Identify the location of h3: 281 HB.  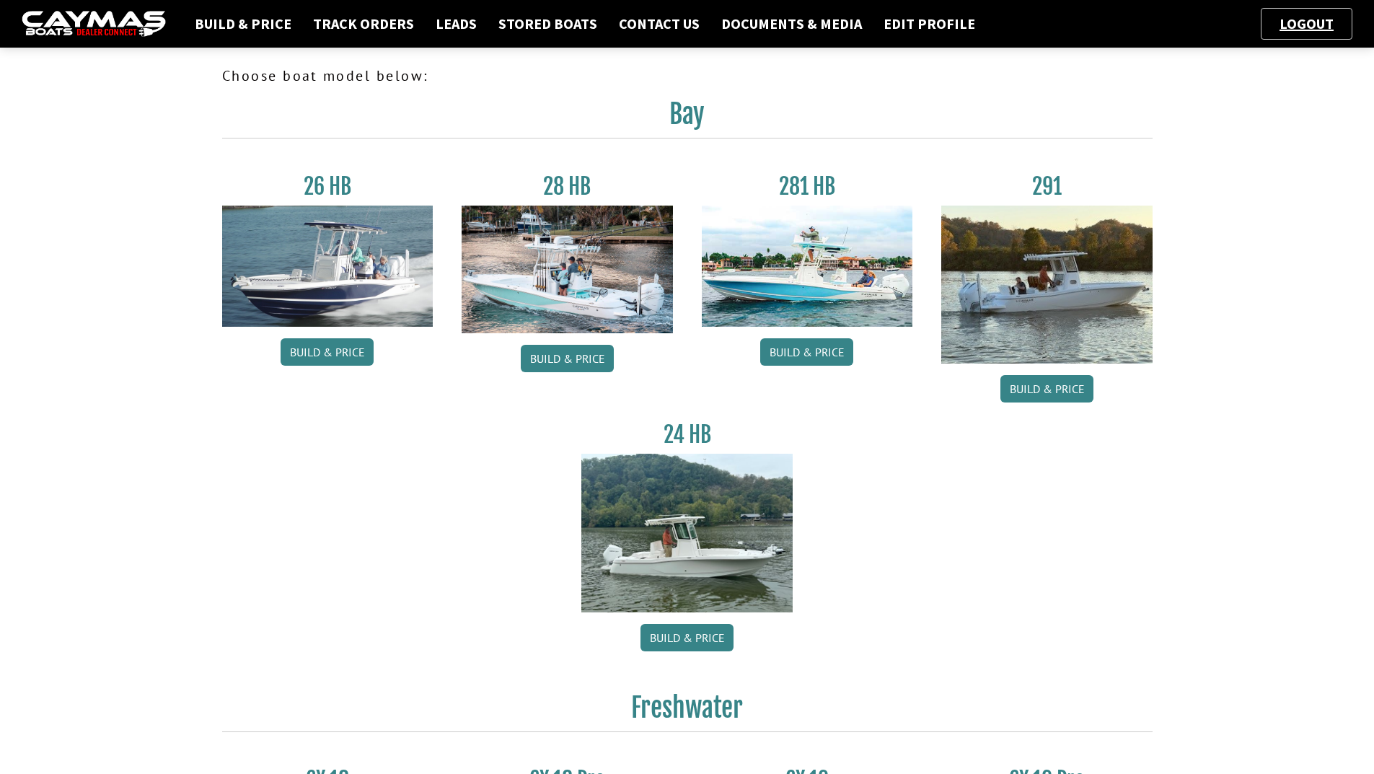
(807, 186).